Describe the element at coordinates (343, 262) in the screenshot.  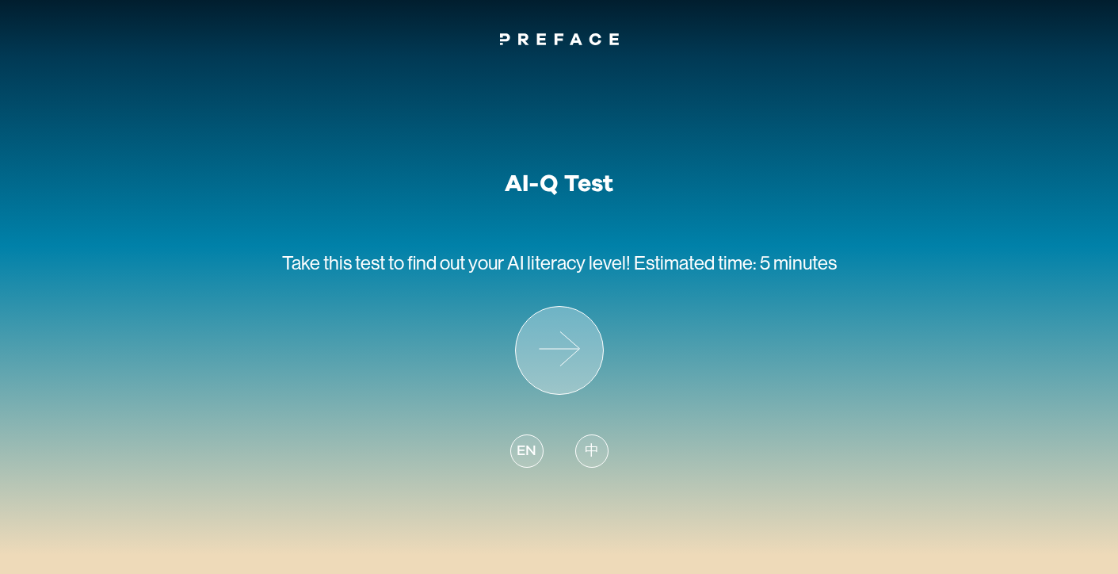
I see `span: Take this test to` at that location.